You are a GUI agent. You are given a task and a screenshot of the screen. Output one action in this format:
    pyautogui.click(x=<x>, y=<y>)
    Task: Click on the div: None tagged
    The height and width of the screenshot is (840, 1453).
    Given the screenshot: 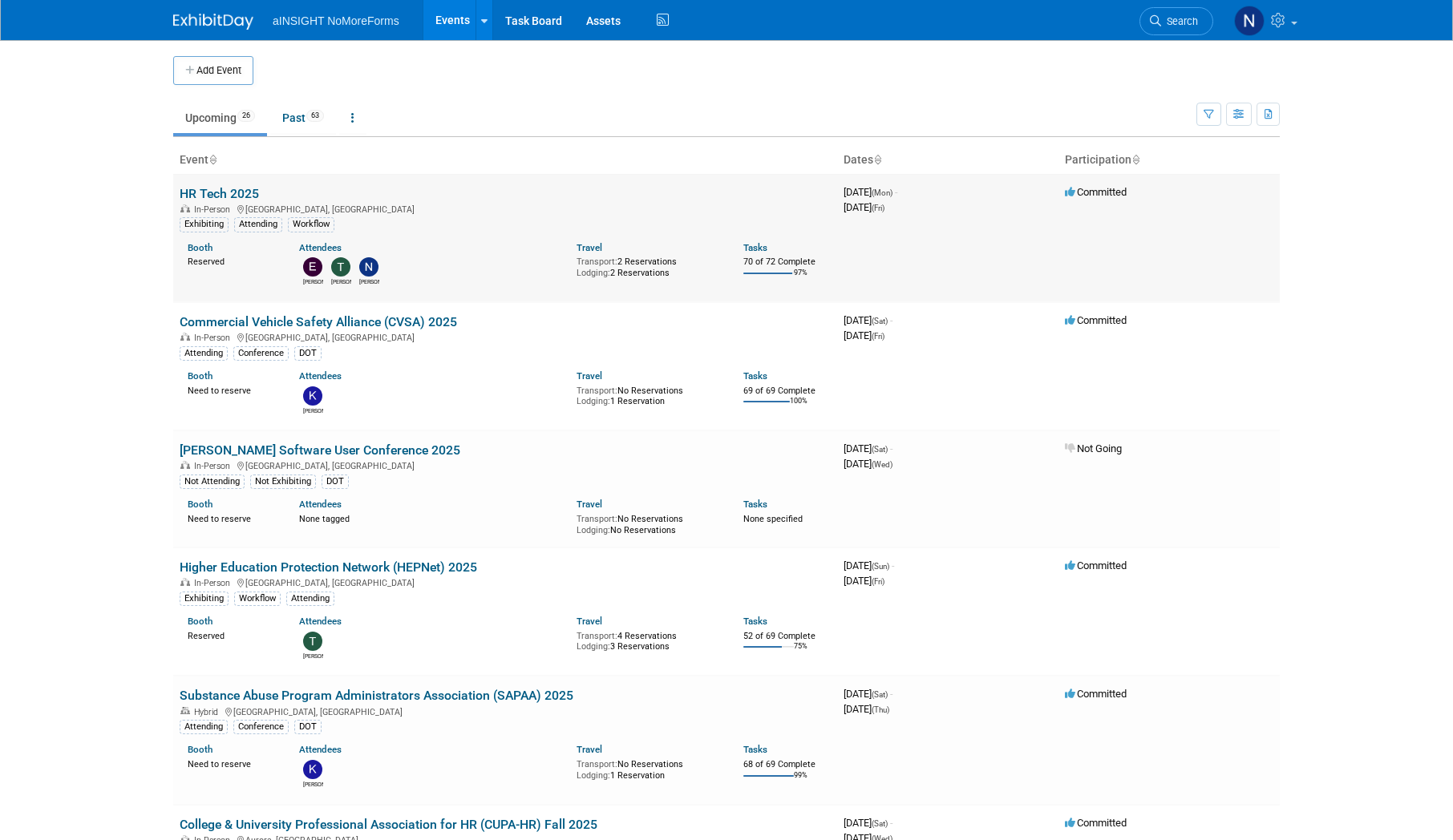 What is the action you would take?
    pyautogui.click(x=433, y=518)
    